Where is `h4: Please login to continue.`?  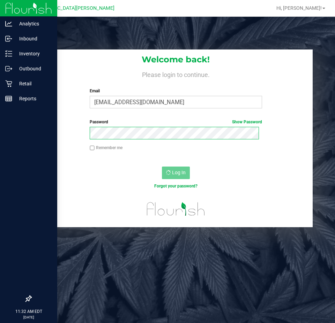 h4: Please login to continue. is located at coordinates (175, 74).